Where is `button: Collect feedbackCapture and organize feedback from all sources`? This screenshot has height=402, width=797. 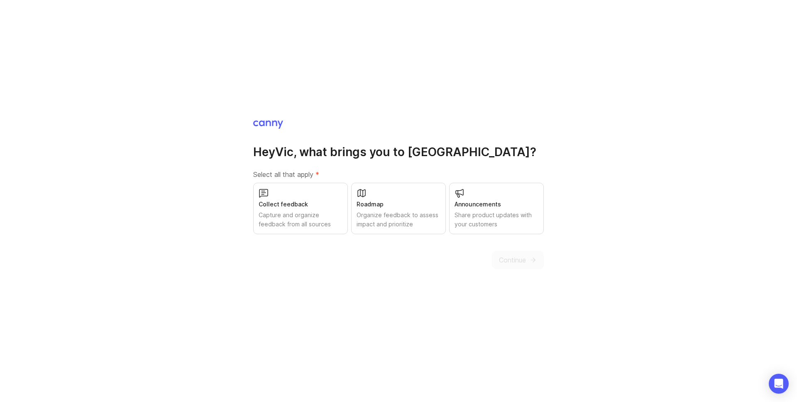
button: Collect feedbackCapture and organize feedback from all sources is located at coordinates (301, 208).